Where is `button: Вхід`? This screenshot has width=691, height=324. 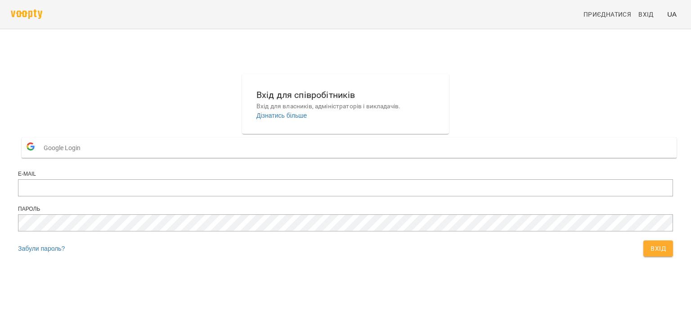
button: Вхід is located at coordinates (658, 249).